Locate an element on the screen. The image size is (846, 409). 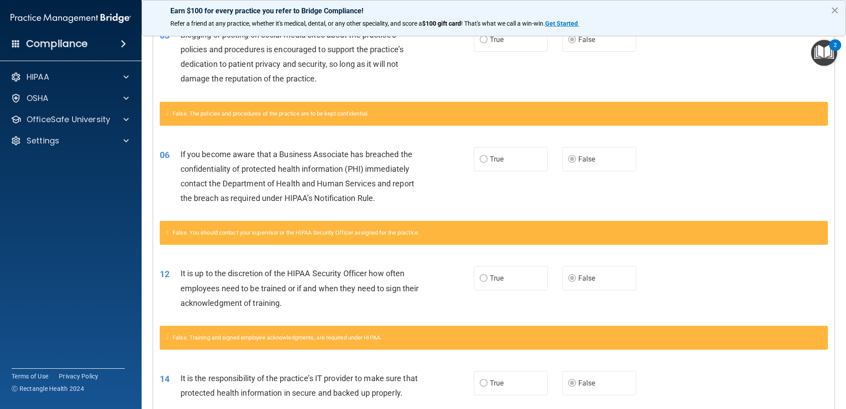
strong: $100 gift card is located at coordinates (442, 23).